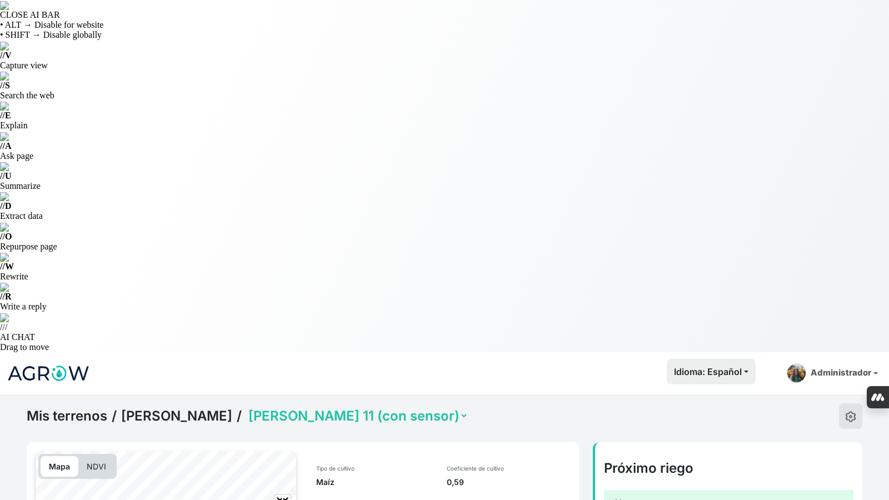 This screenshot has width=889, height=500. Describe the element at coordinates (728, 468) in the screenshot. I see `h4: Próximo riego` at that location.